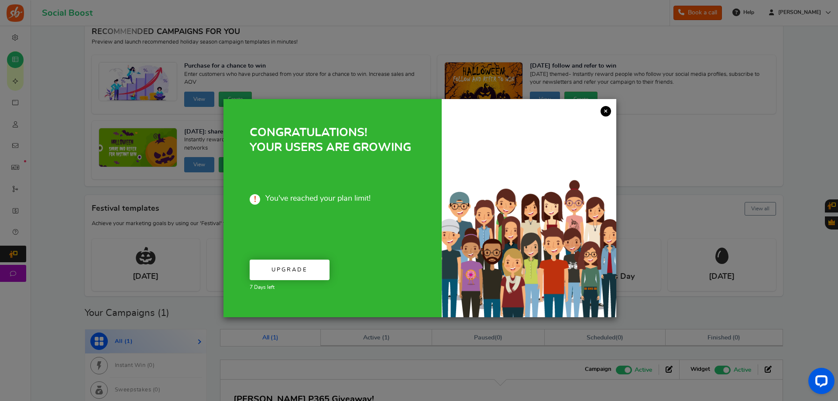 The width and height of the screenshot is (838, 401). Describe the element at coordinates (529, 230) in the screenshot. I see `img: Increased users` at that location.